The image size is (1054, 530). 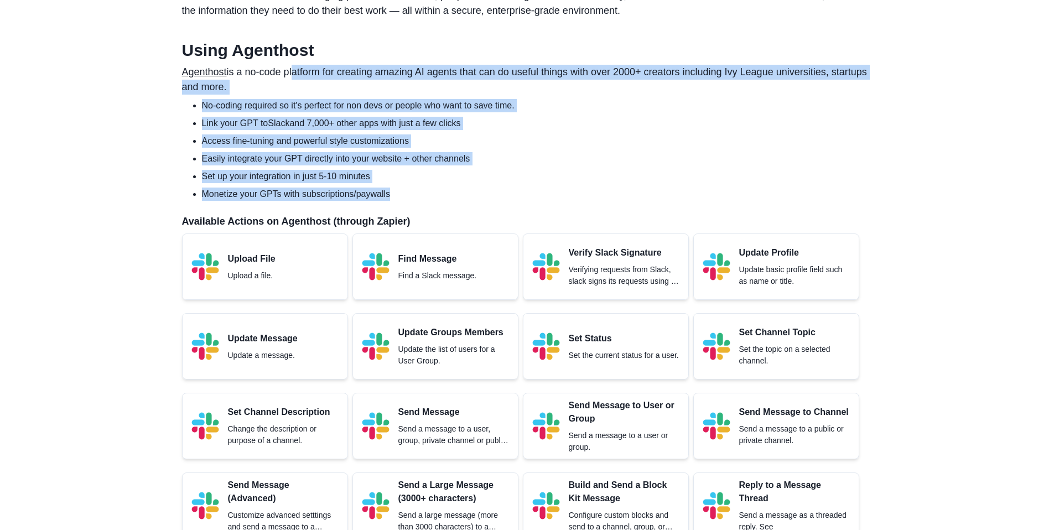 I want to click on p: Send a message to a user, group, private channel or public channel., so click(x=454, y=435).